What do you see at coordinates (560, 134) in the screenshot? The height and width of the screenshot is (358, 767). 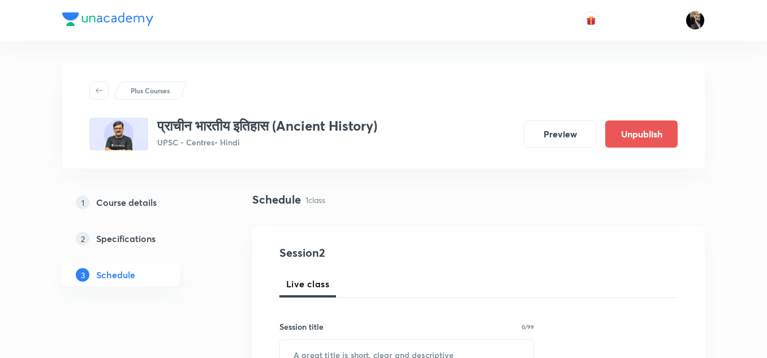 I see `button: Preview` at bounding box center [560, 134].